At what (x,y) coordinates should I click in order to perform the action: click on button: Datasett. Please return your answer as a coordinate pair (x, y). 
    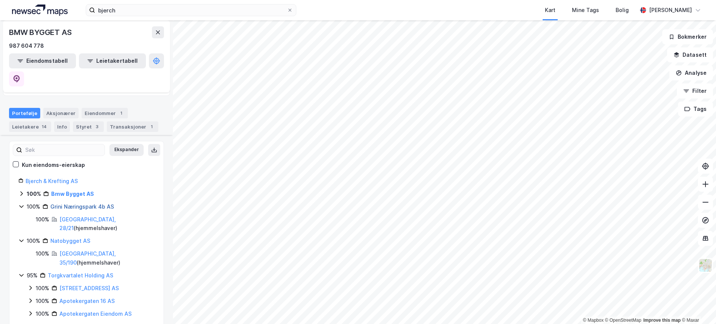
    Looking at the image, I should click on (690, 55).